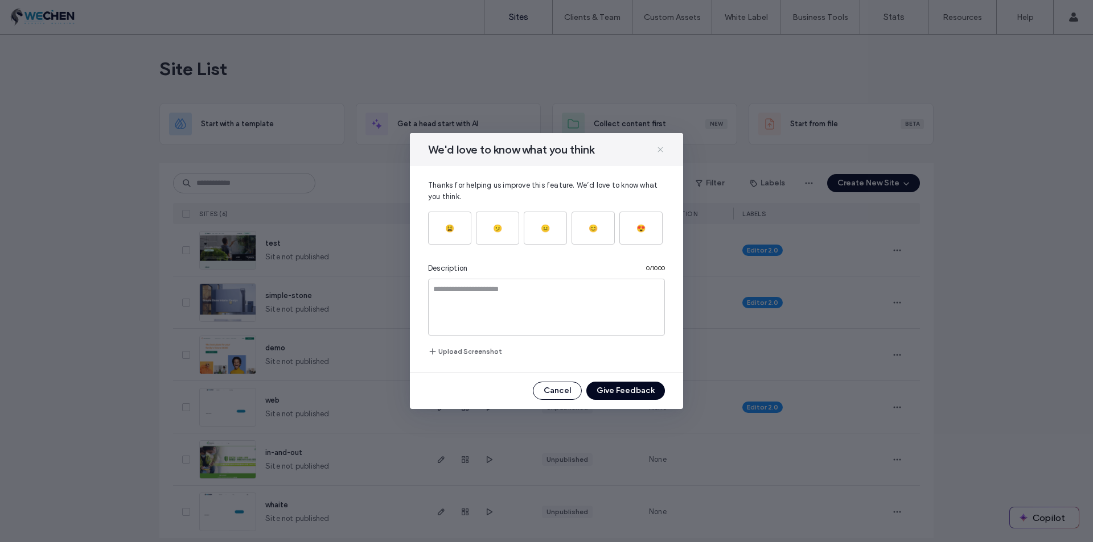  What do you see at coordinates (38, 13) in the screenshot?
I see `span: 幫助` at bounding box center [38, 13].